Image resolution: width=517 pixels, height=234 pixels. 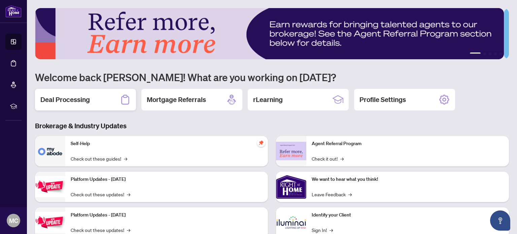 I want to click on span: pushpin, so click(x=261, y=143).